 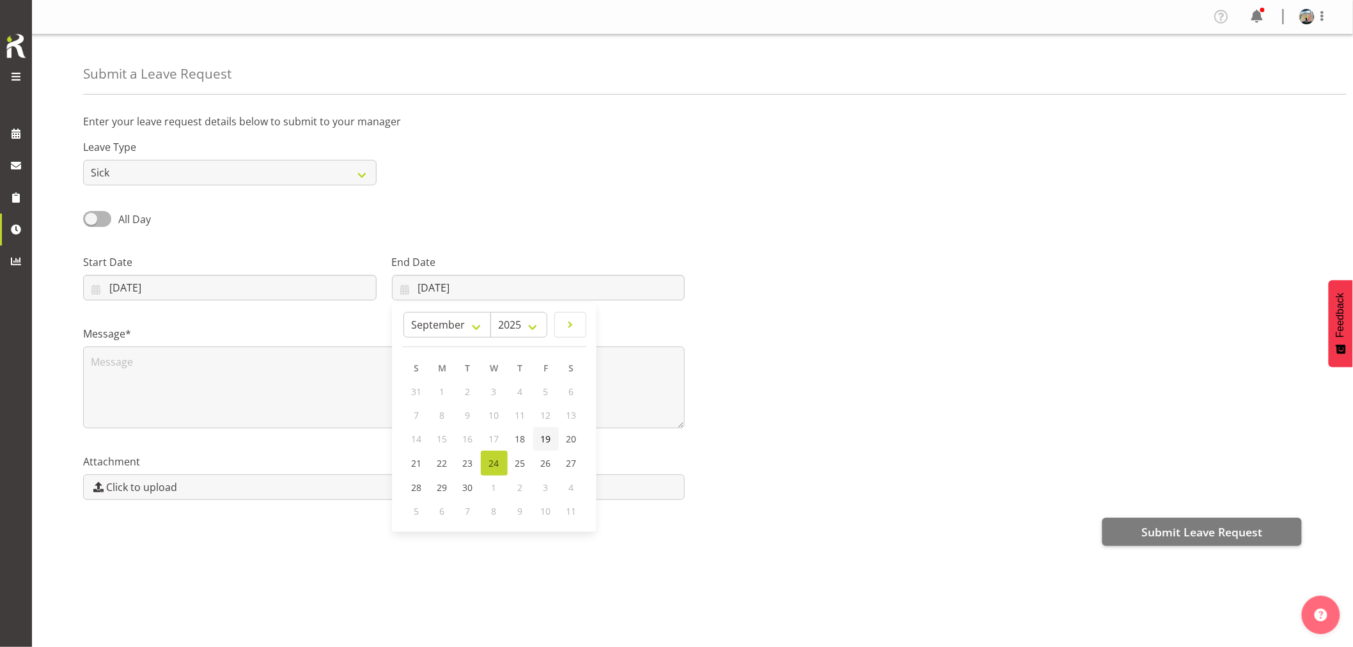 I want to click on a: 30, so click(x=468, y=487).